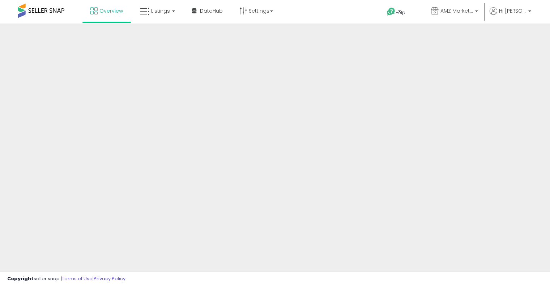  Describe the element at coordinates (401, 13) in the screenshot. I see `a: Help` at that location.